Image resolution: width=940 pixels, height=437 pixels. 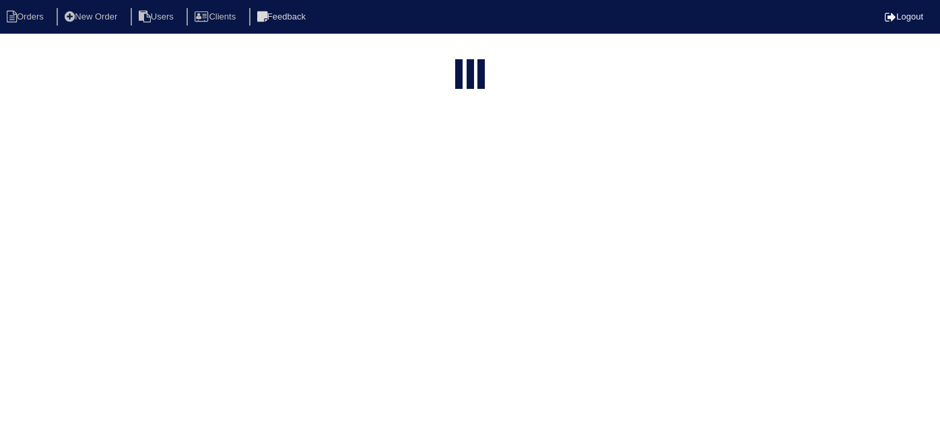 What do you see at coordinates (158, 16) in the screenshot?
I see `a: Users` at bounding box center [158, 16].